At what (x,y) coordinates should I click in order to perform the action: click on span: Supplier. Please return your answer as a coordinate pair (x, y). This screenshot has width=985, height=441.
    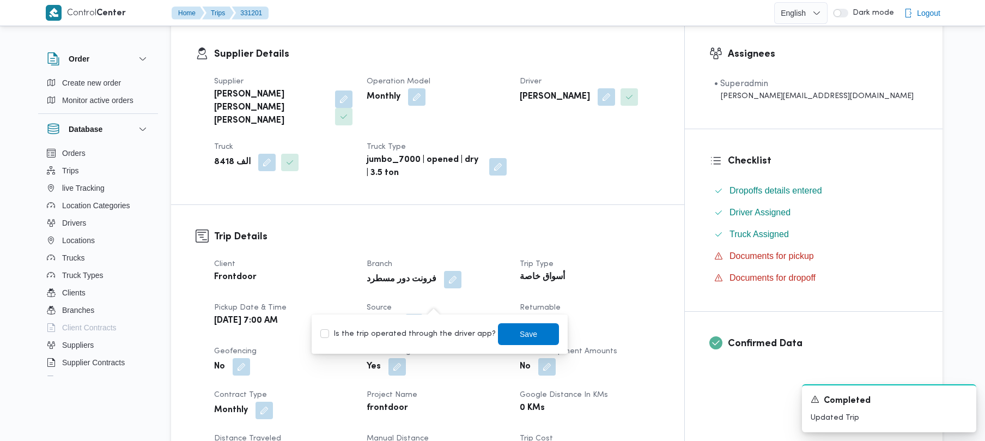
    Looking at the image, I should click on (229, 81).